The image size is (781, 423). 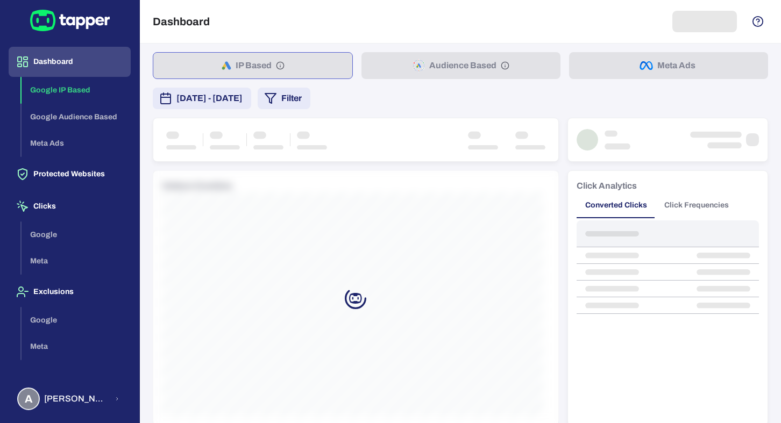 What do you see at coordinates (29, 399) in the screenshot?
I see `div: A` at bounding box center [29, 399].